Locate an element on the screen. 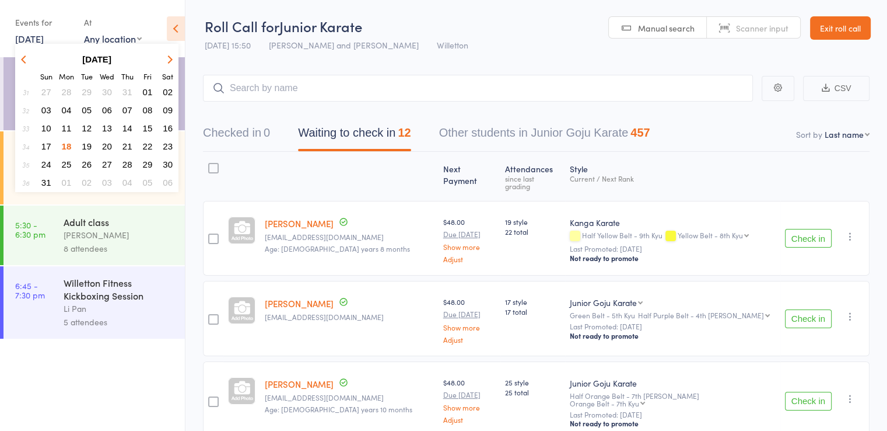 This screenshot has height=431, width=887. span: 04 is located at coordinates (67, 110).